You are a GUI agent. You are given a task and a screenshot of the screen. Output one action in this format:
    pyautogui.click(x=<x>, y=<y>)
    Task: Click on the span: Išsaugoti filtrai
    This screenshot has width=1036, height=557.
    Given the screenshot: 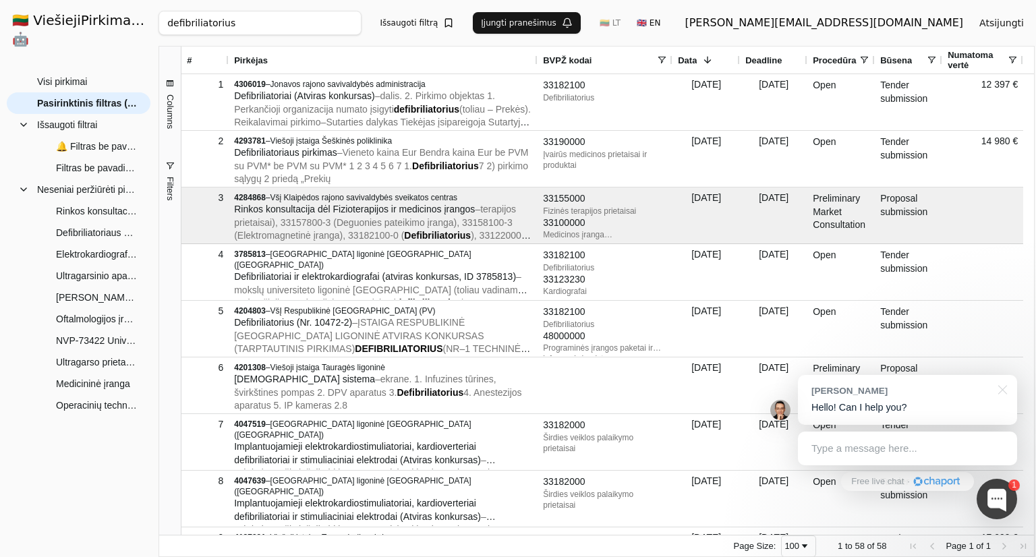 What is the action you would take?
    pyautogui.click(x=67, y=125)
    